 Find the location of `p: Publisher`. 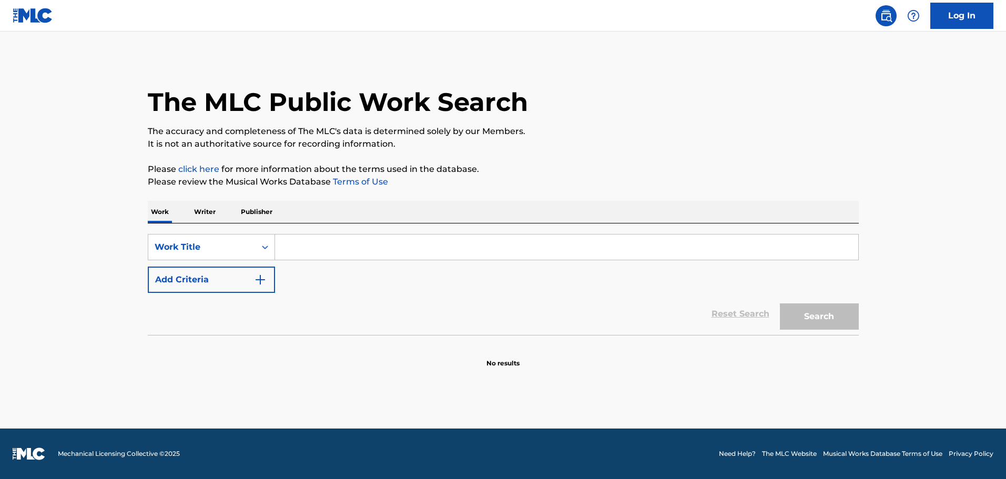

p: Publisher is located at coordinates (257, 212).